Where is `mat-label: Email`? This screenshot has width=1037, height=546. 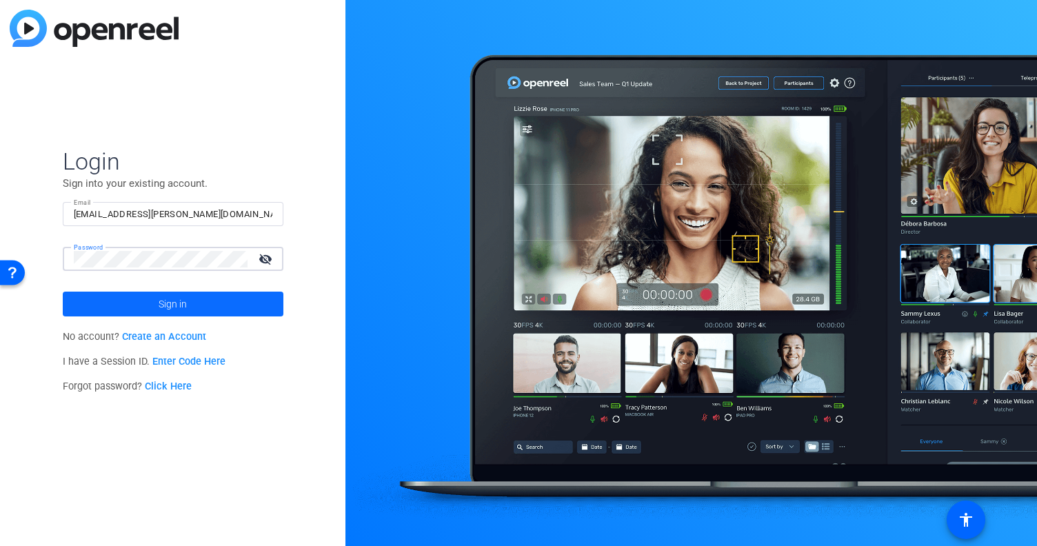 mat-label: Email is located at coordinates (82, 202).